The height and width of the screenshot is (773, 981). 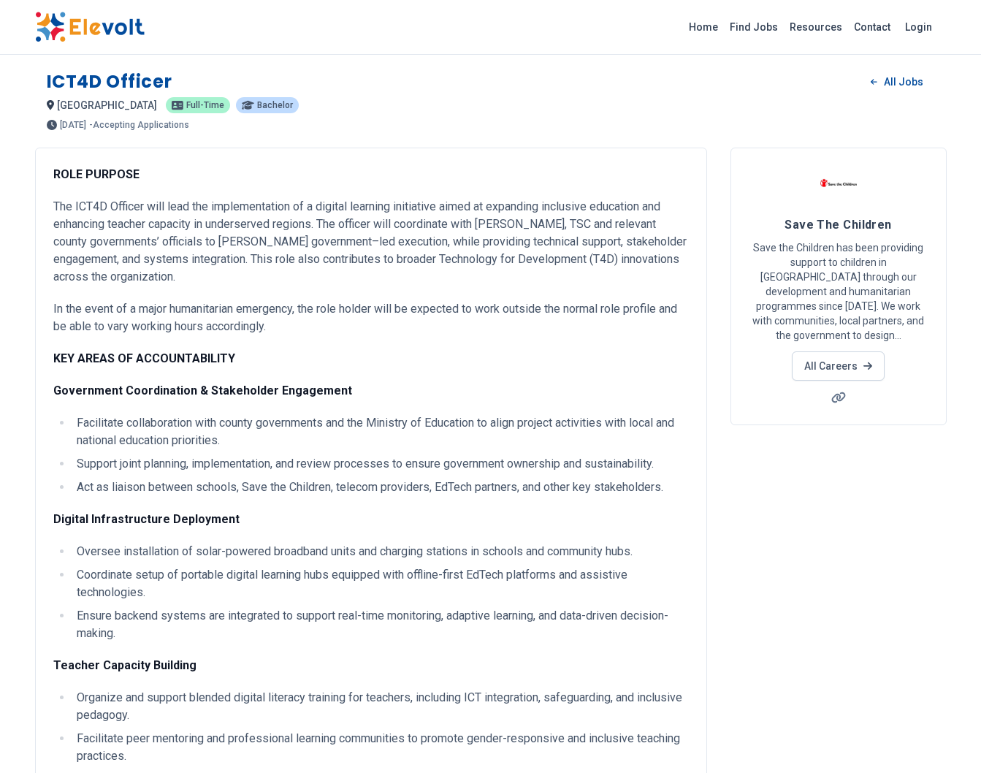 What do you see at coordinates (838, 224) in the screenshot?
I see `span: Save The Children` at bounding box center [838, 224].